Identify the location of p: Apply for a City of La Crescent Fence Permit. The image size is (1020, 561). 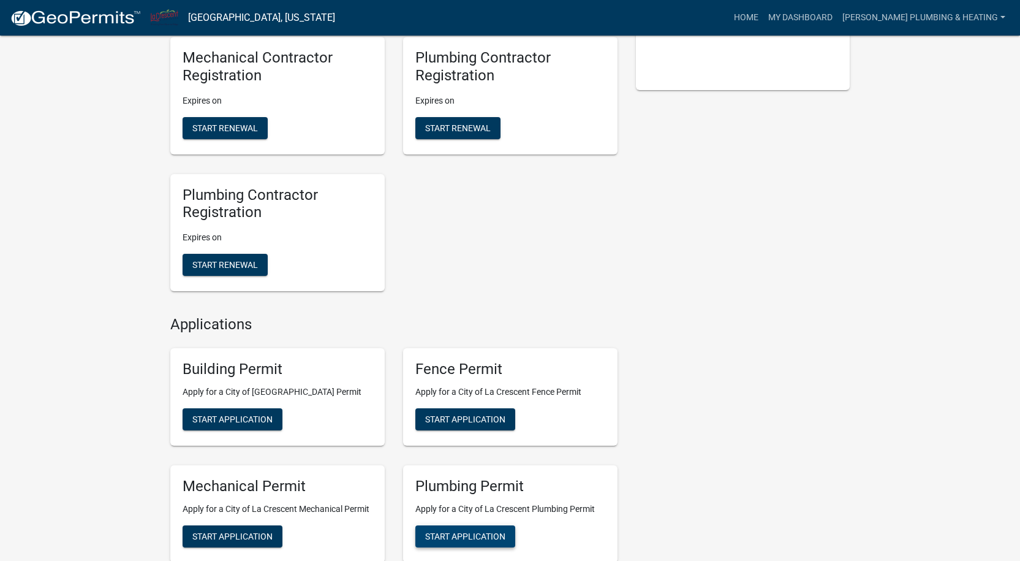
(510, 391).